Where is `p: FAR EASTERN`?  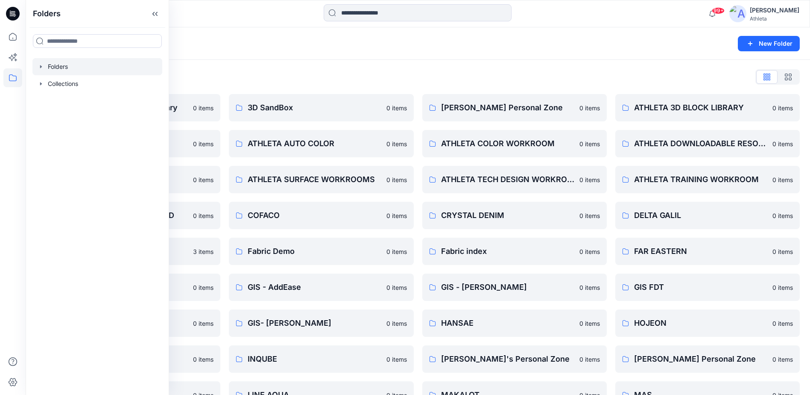
p: FAR EASTERN is located at coordinates (701, 251).